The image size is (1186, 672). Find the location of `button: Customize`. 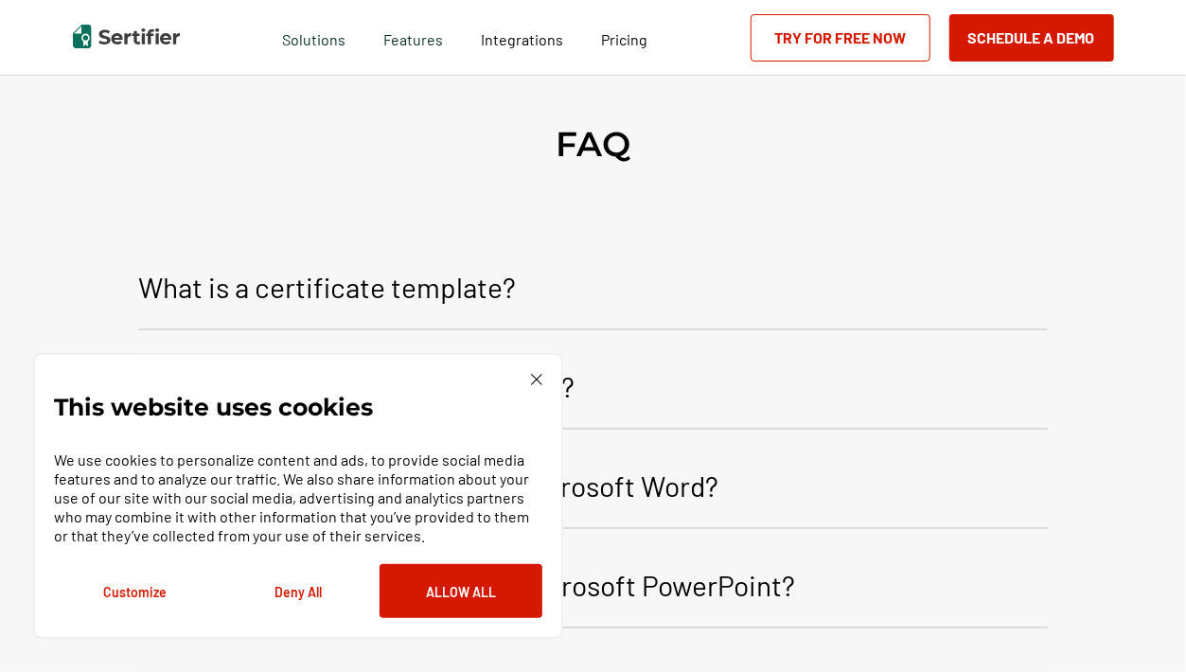

button: Customize is located at coordinates (135, 591).